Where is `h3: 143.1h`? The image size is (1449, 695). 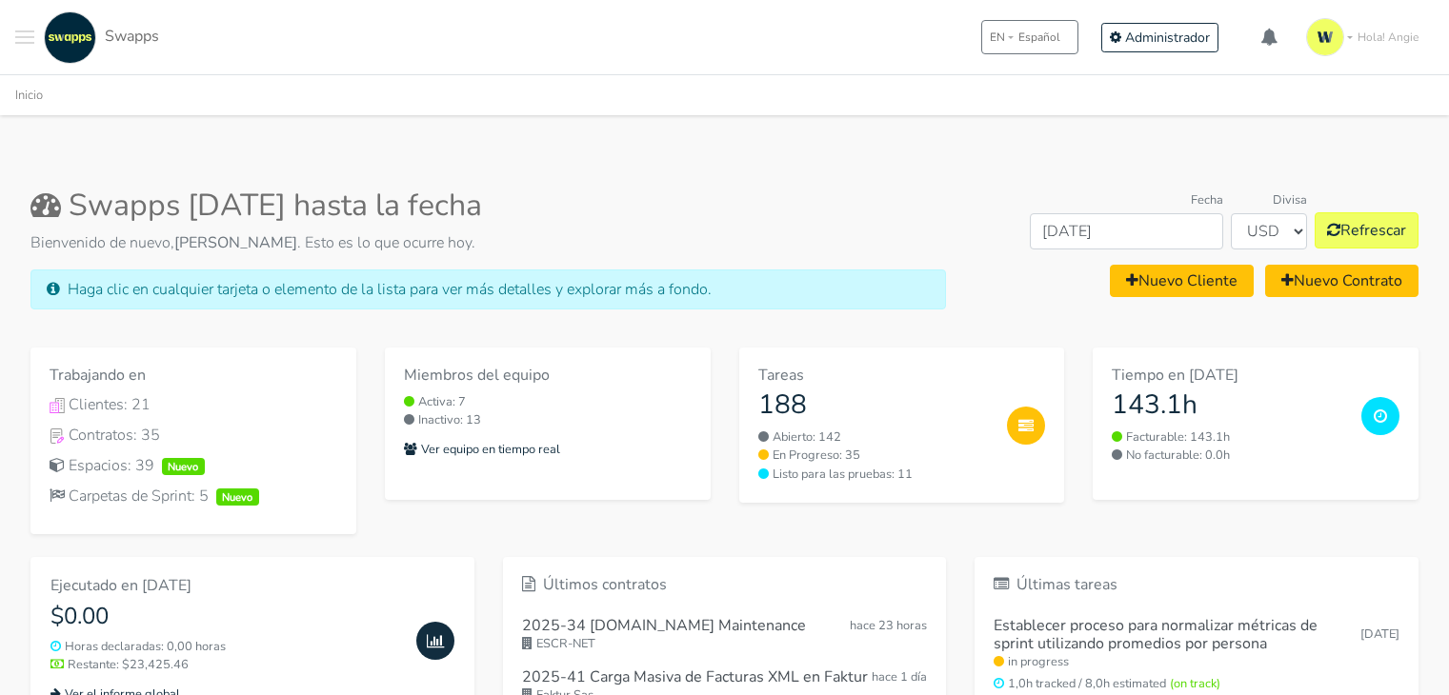 h3: 143.1h is located at coordinates (1229, 406).